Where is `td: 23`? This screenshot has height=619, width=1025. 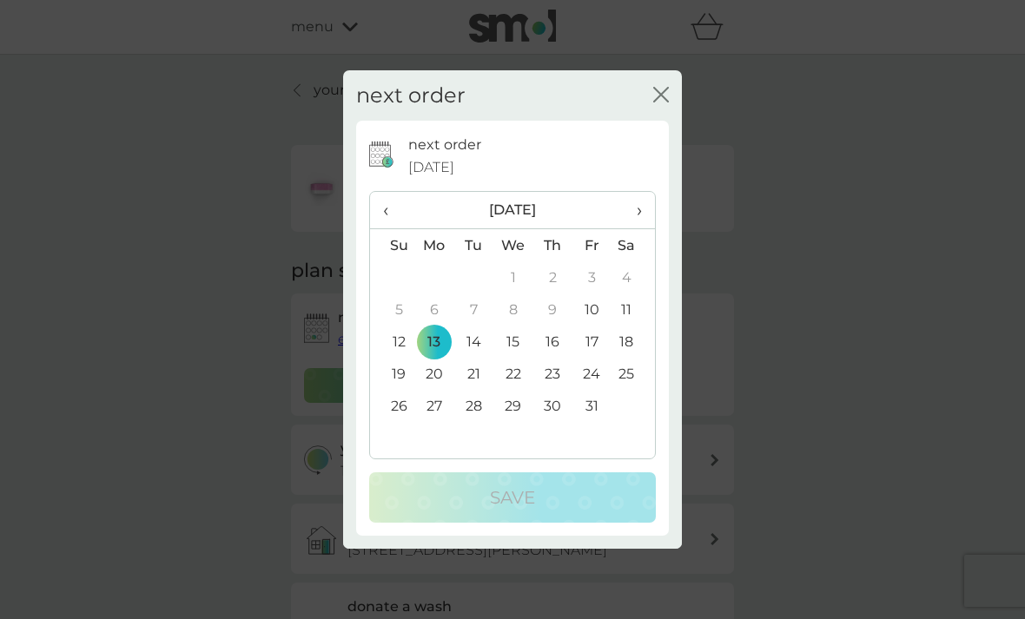 td: 23 is located at coordinates (553, 374).